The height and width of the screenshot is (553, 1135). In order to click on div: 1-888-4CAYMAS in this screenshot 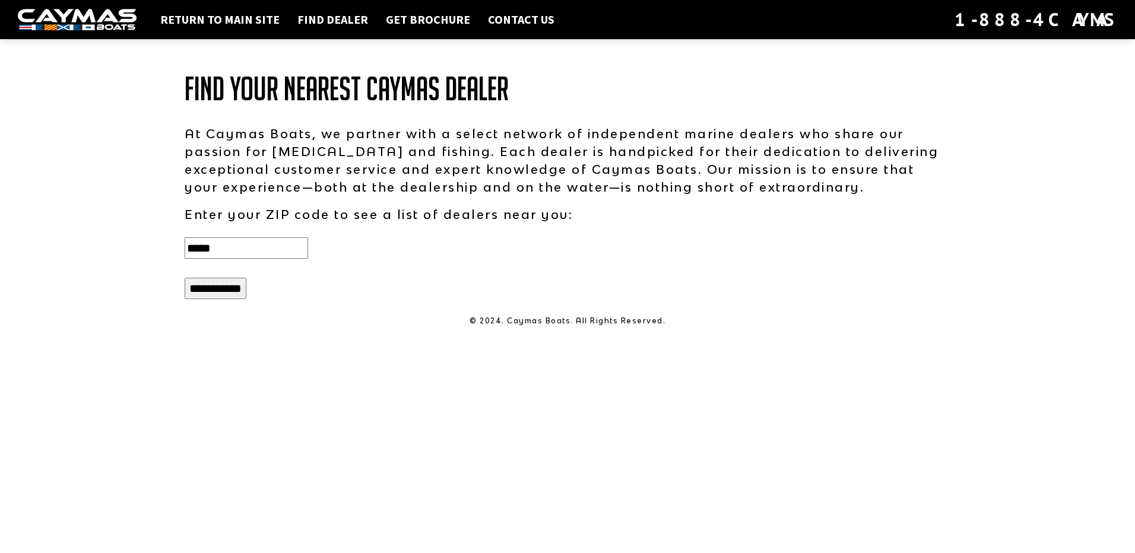, I will do `click(1036, 20)`.